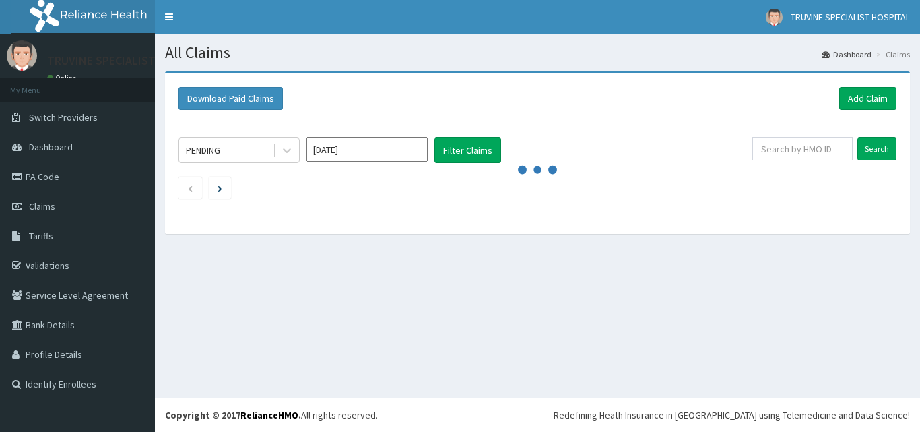 The width and height of the screenshot is (920, 432). Describe the element at coordinates (538, 53) in the screenshot. I see `h1: All Claims` at that location.